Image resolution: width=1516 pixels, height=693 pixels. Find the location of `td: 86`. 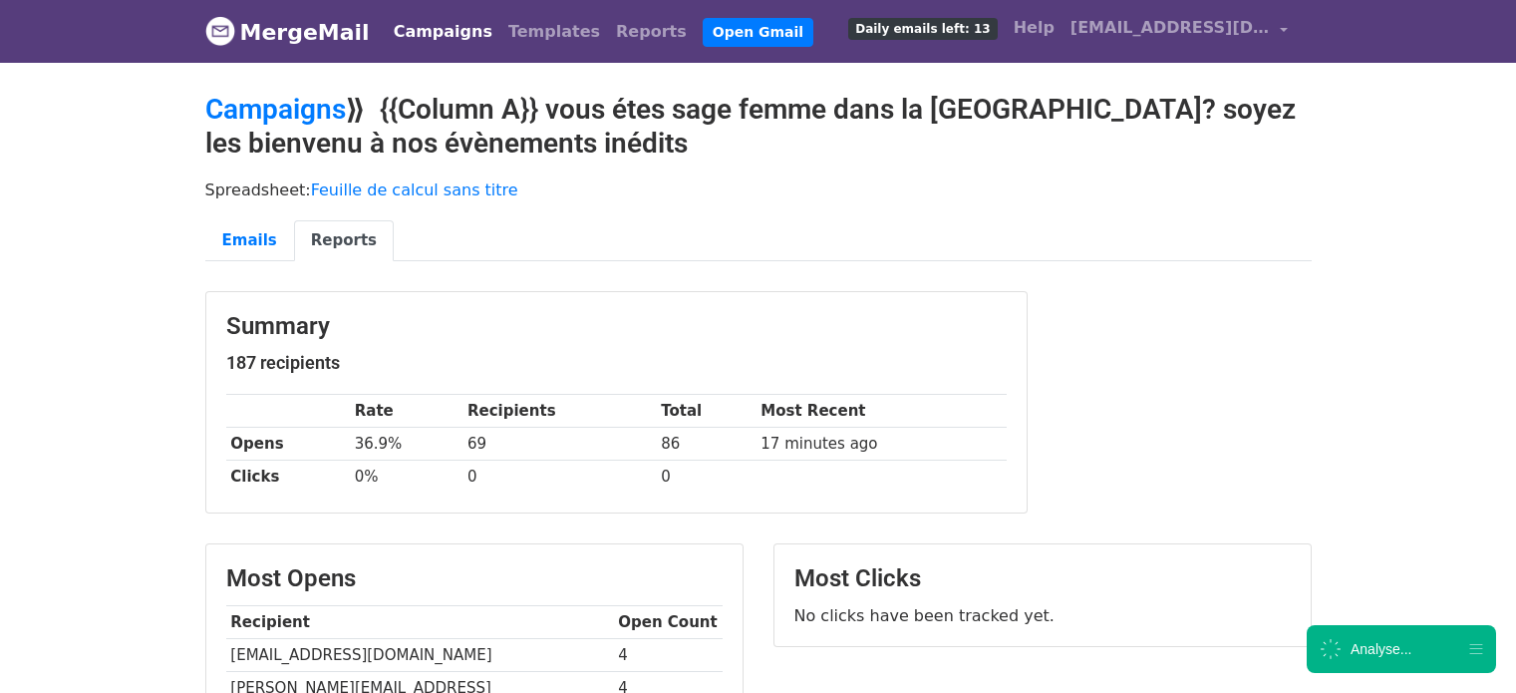

td: 86 is located at coordinates (705, 443).